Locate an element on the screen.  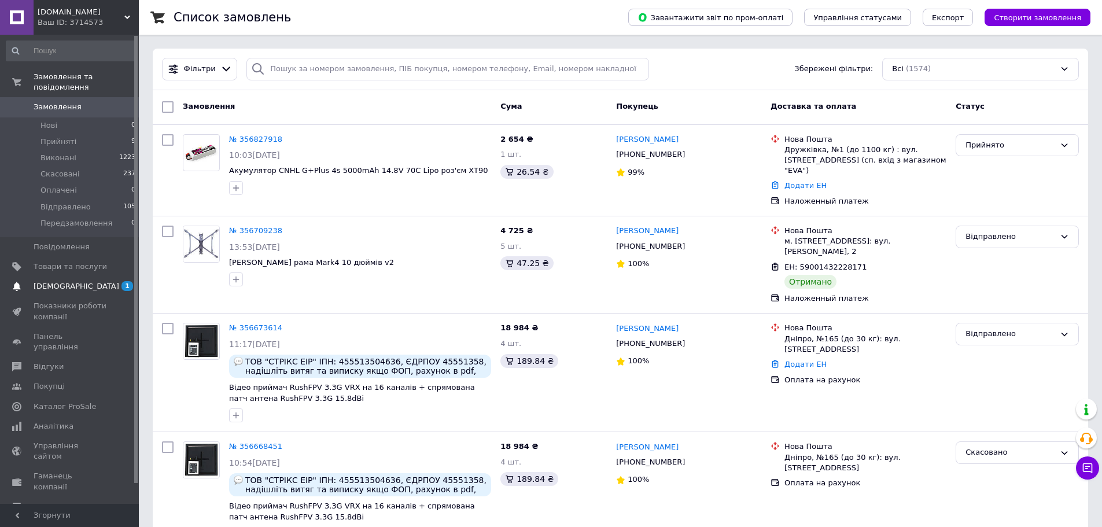
span: 1 is located at coordinates (127, 286).